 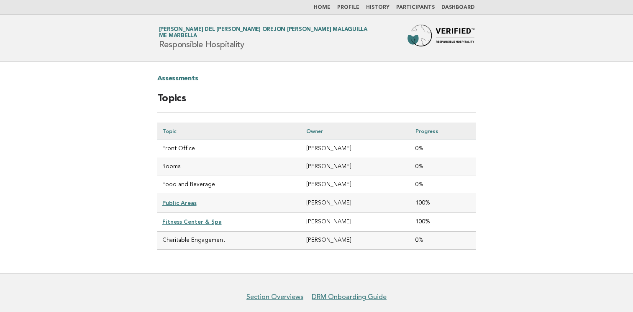 I want to click on a: History, so click(x=378, y=8).